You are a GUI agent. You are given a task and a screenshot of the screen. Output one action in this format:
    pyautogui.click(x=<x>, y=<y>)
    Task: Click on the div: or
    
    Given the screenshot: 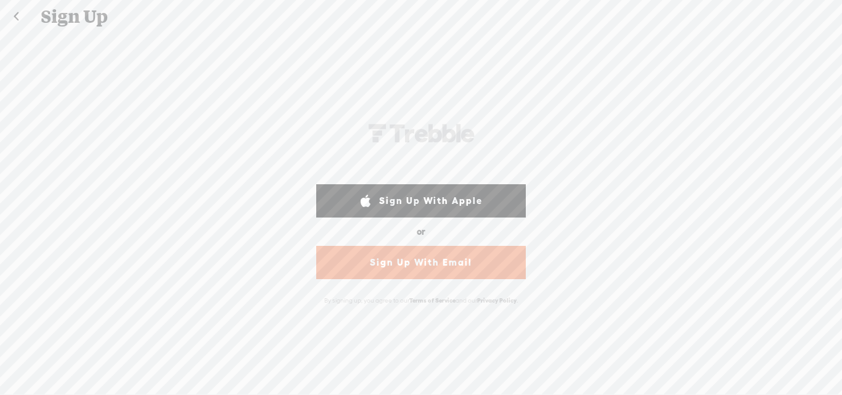 What is the action you would take?
    pyautogui.click(x=421, y=232)
    